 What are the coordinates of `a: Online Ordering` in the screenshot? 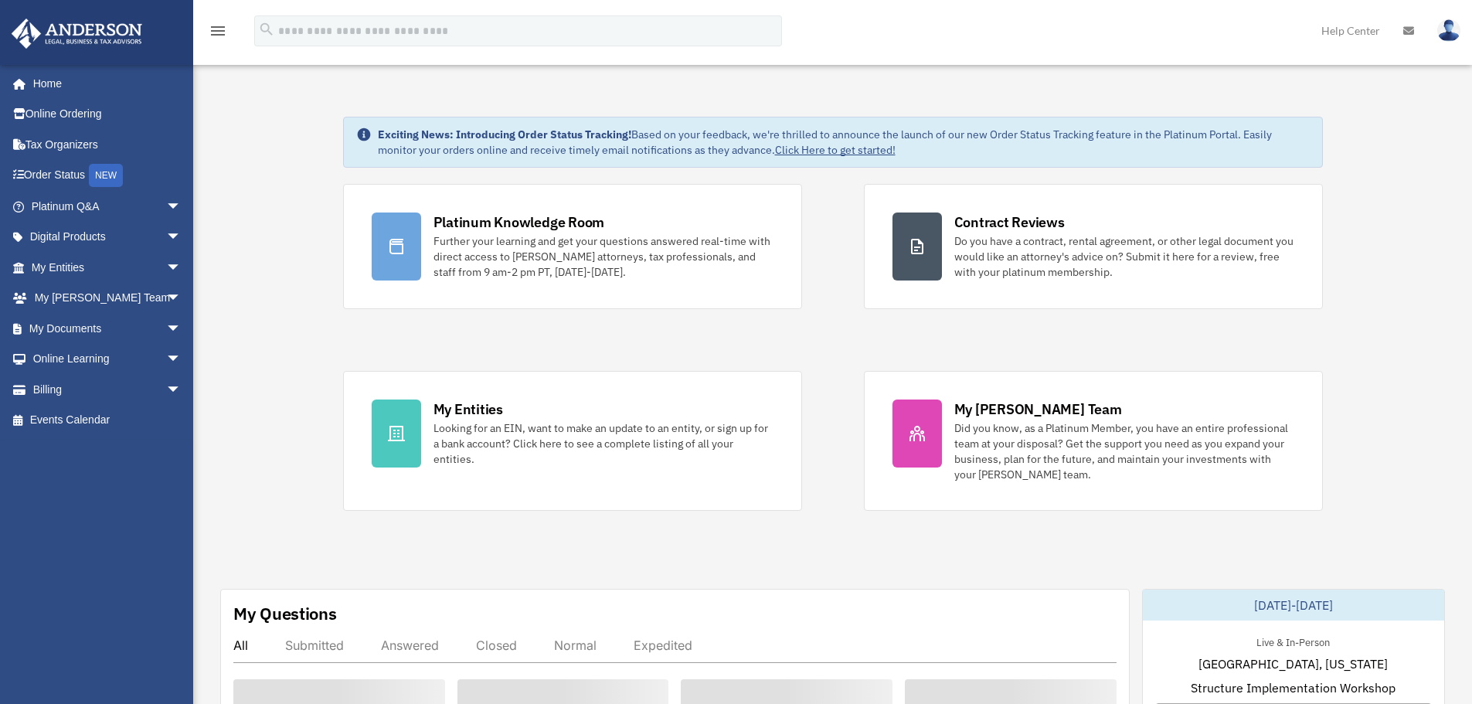 It's located at (107, 114).